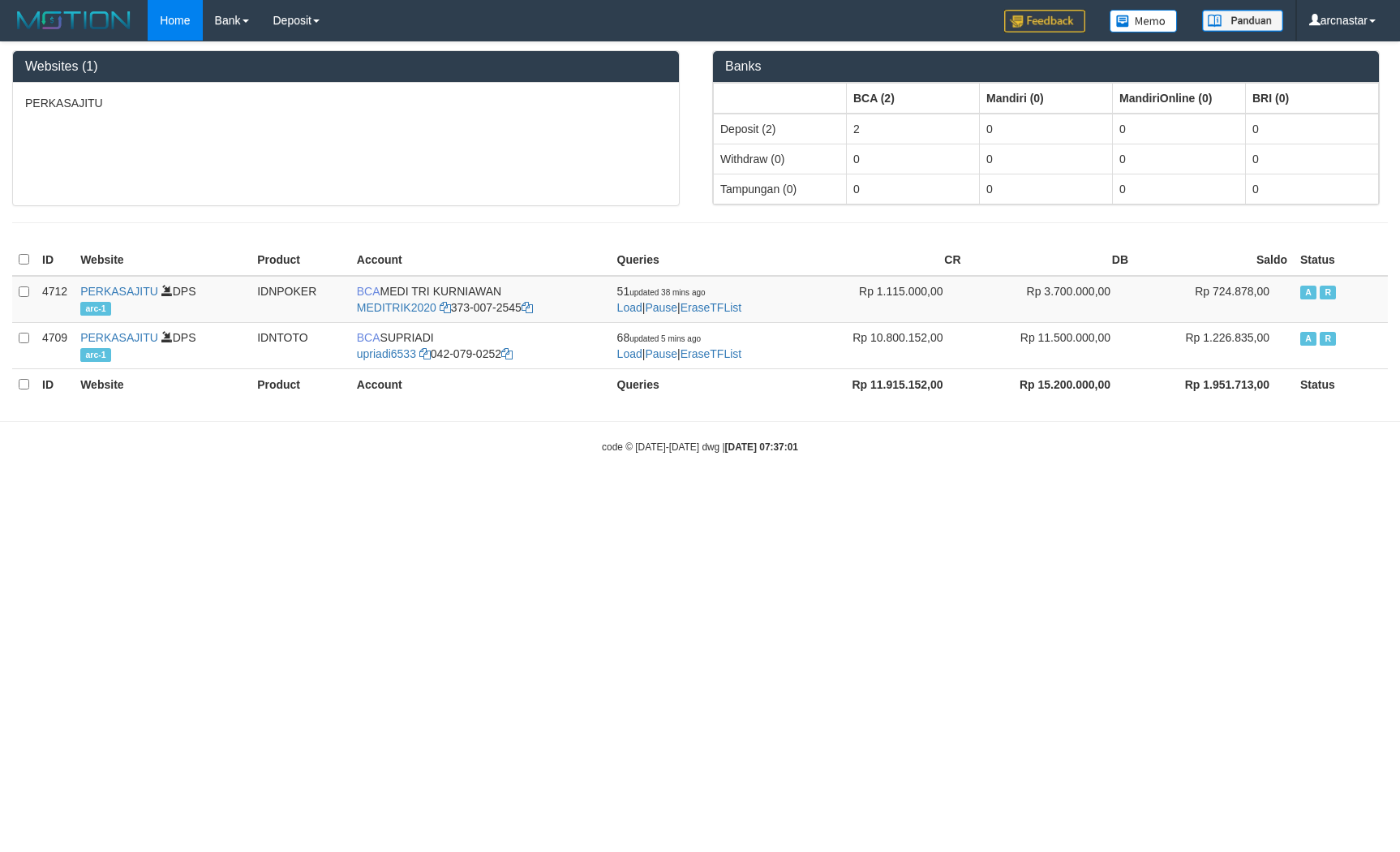  What do you see at coordinates (300, 299) in the screenshot?
I see `td: IDNPOKER` at bounding box center [300, 299].